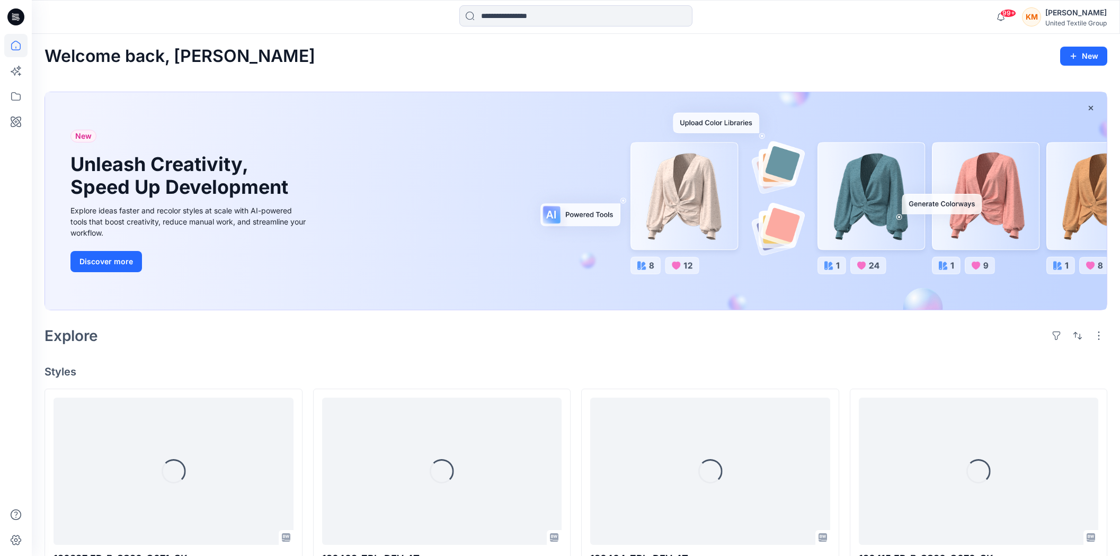 The height and width of the screenshot is (556, 1120). Describe the element at coordinates (1083, 56) in the screenshot. I see `button: New` at that location.